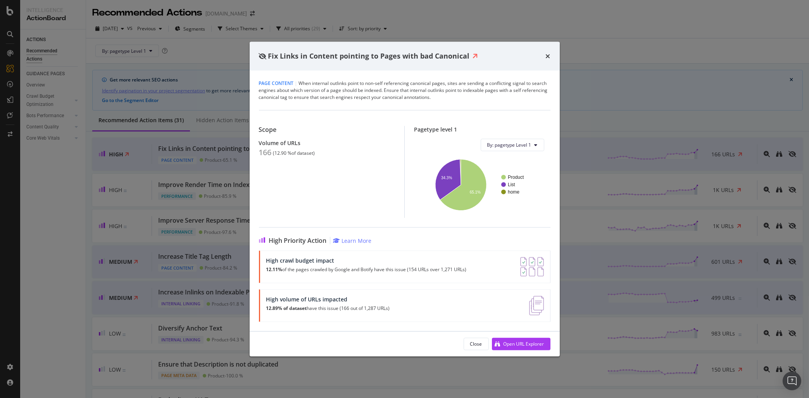 The image size is (809, 398). Describe the element at coordinates (276, 83) in the screenshot. I see `span: Page Content` at that location.